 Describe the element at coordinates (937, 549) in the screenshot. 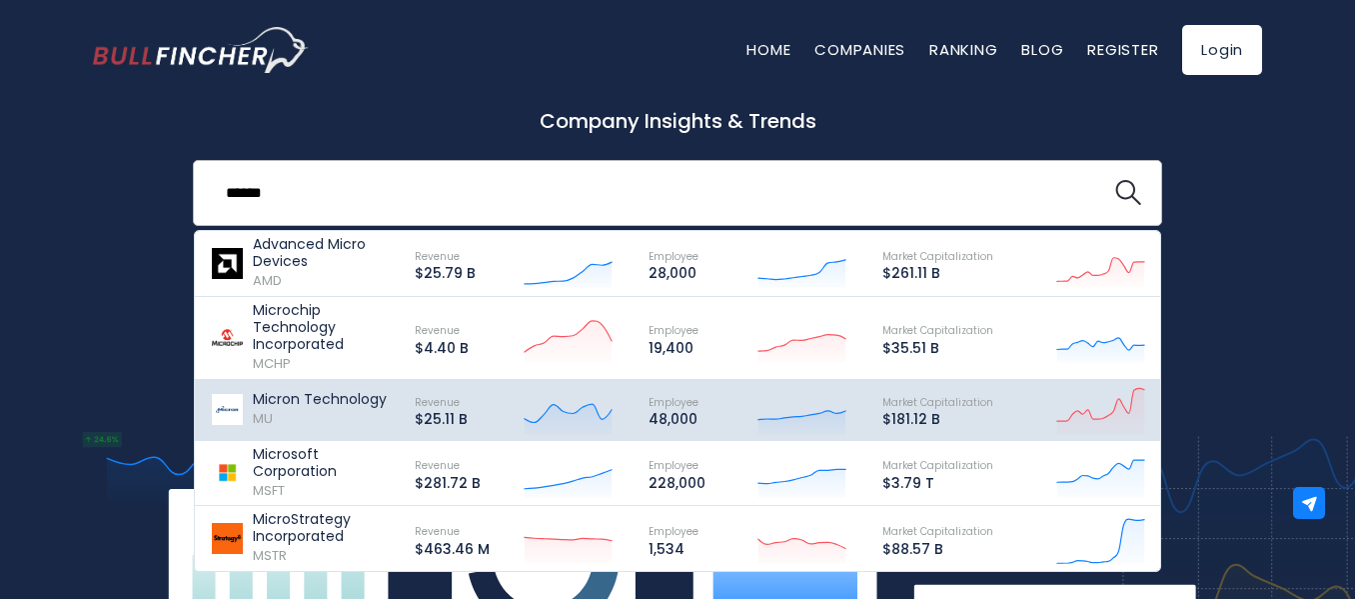

I see `p: $88.57 B` at that location.